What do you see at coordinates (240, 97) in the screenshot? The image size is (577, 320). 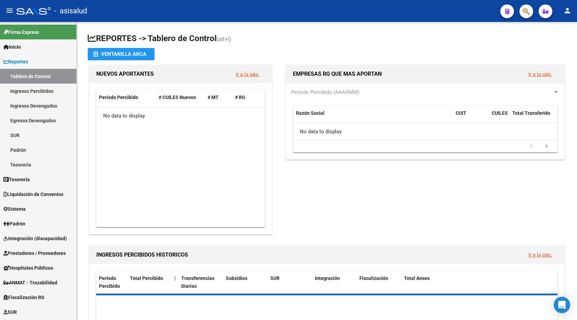 I see `span: # RG` at bounding box center [240, 97].